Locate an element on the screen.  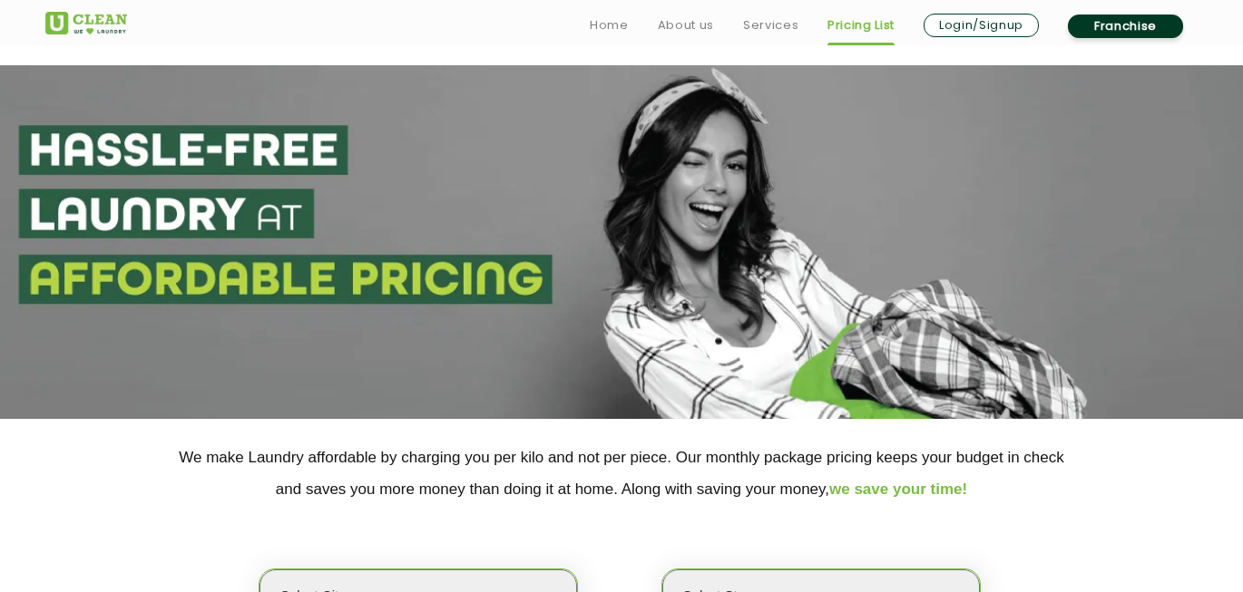
a: Pricing List is located at coordinates (861, 25).